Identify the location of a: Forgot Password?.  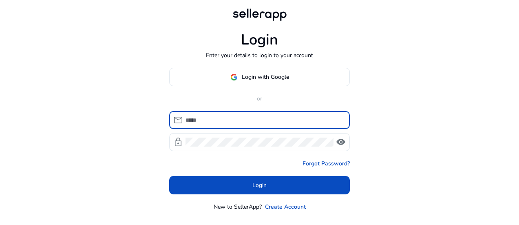
(326, 163).